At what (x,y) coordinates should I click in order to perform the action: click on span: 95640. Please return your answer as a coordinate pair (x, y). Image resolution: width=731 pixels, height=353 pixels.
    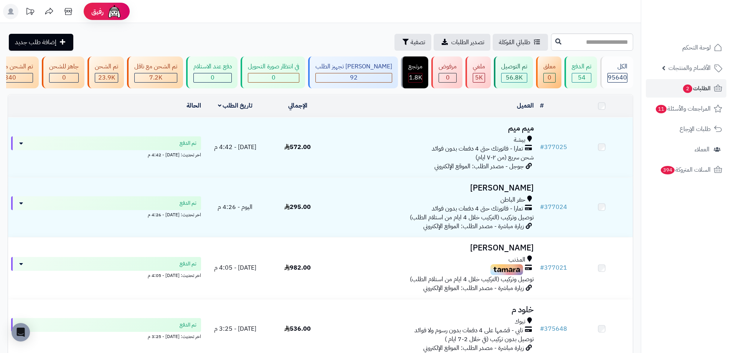
    Looking at the image, I should click on (618, 78).